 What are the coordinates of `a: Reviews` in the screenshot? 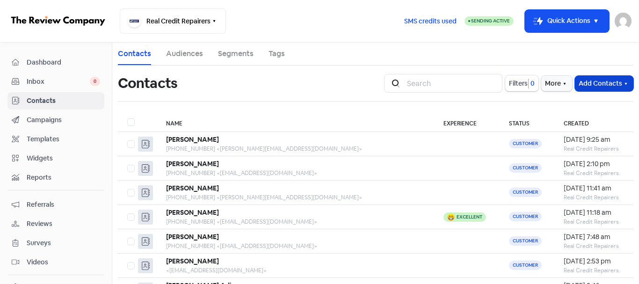 It's located at (56, 223).